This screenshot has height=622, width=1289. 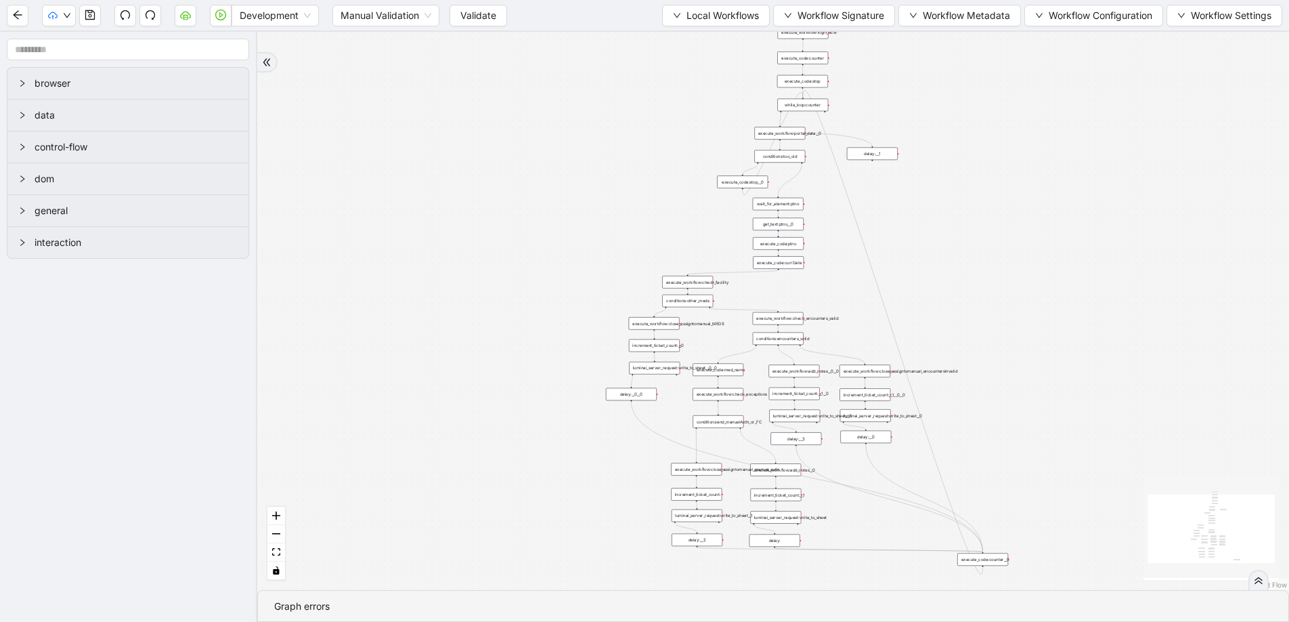 What do you see at coordinates (716, 16) in the screenshot?
I see `button: downLocal Workflows` at bounding box center [716, 16].